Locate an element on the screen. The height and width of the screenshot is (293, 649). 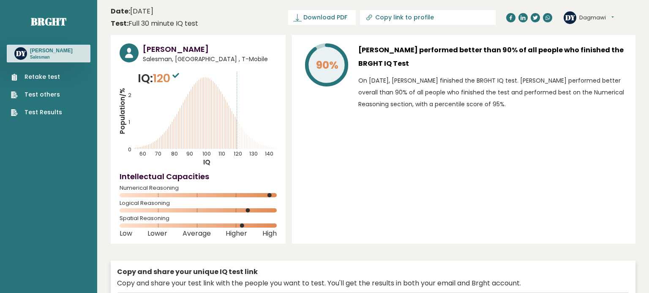
tspan: 60 is located at coordinates (143, 154).